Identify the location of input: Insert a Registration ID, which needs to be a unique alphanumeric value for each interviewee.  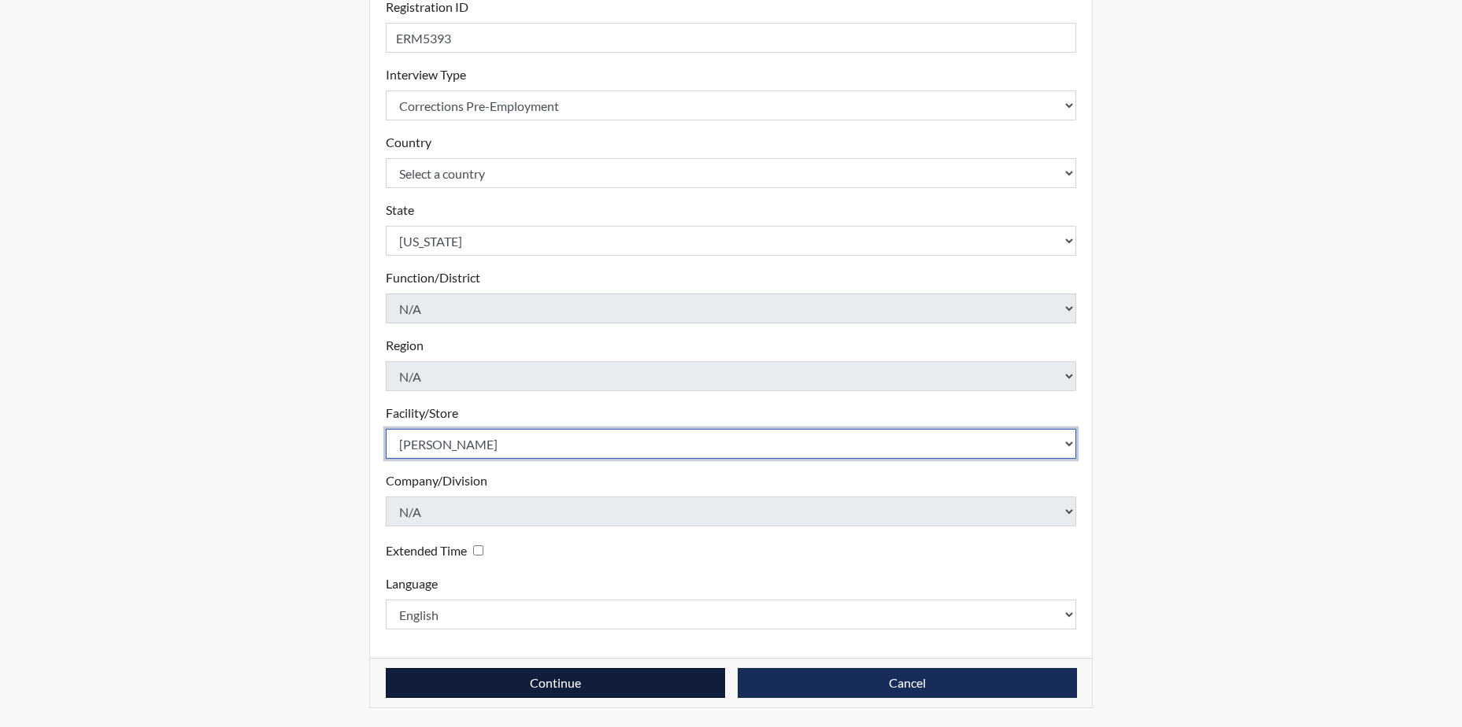
(731, 38).